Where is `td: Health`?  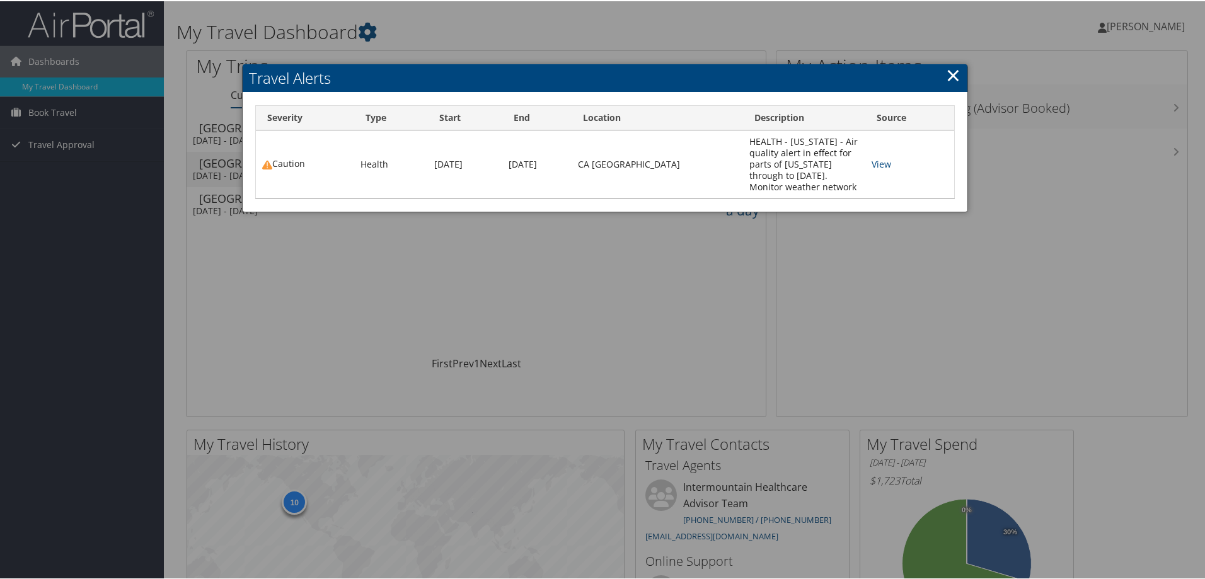
td: Health is located at coordinates (391, 163).